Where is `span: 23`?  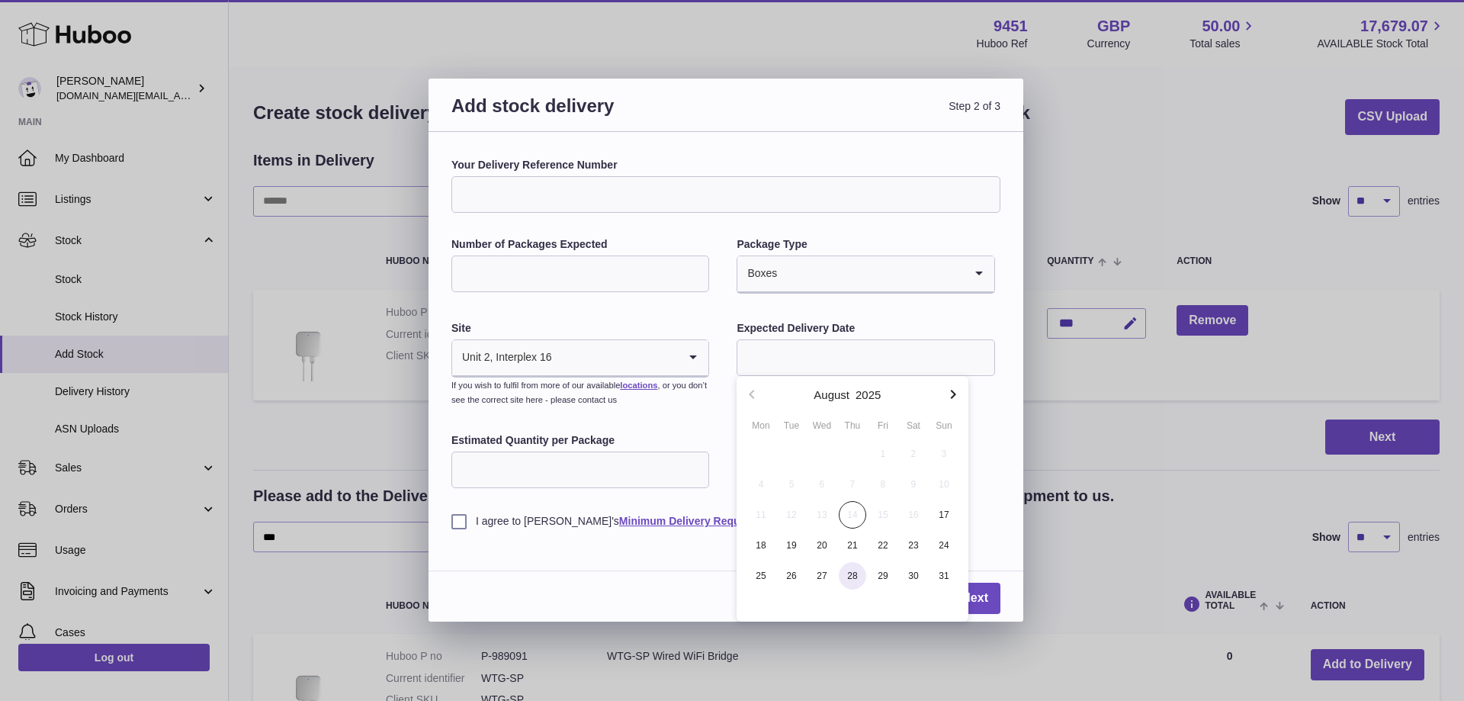 span: 23 is located at coordinates (914, 545).